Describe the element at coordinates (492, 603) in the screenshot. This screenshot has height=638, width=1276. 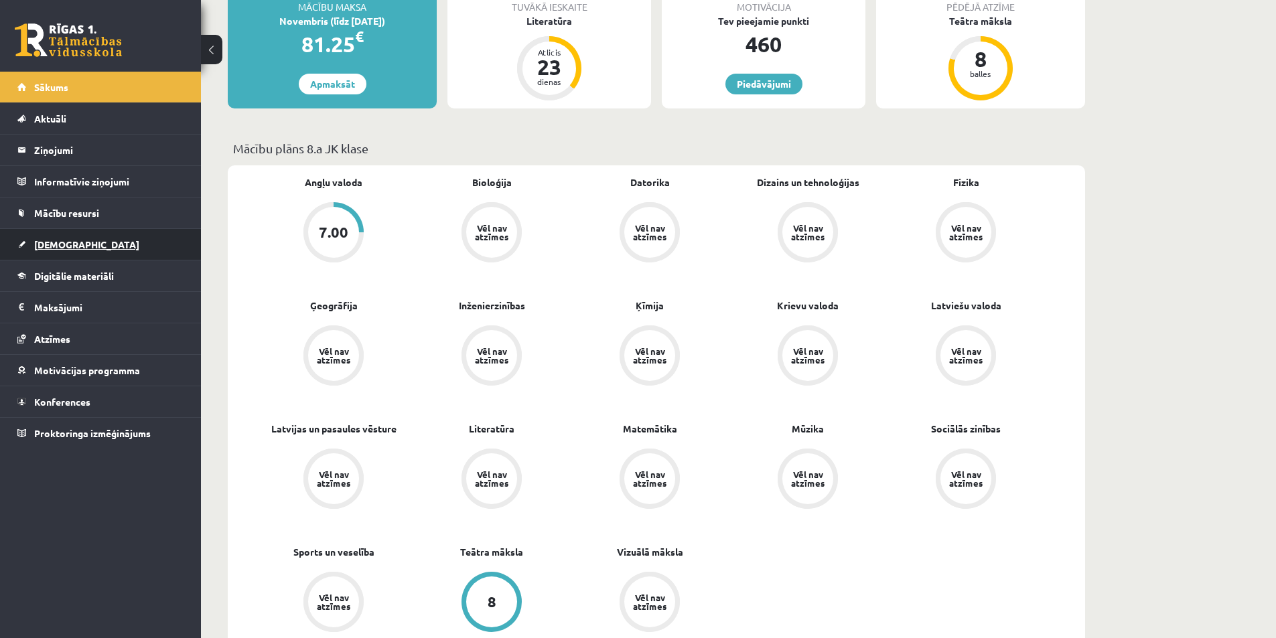
I see `a: 8` at that location.